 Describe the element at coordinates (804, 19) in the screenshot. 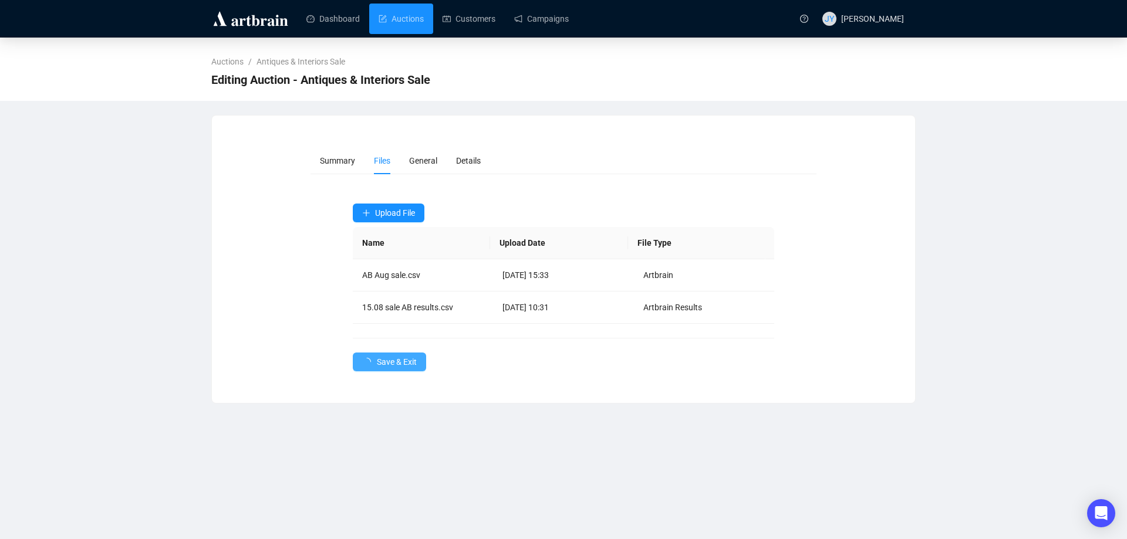

I see `span: question-circle` at that location.